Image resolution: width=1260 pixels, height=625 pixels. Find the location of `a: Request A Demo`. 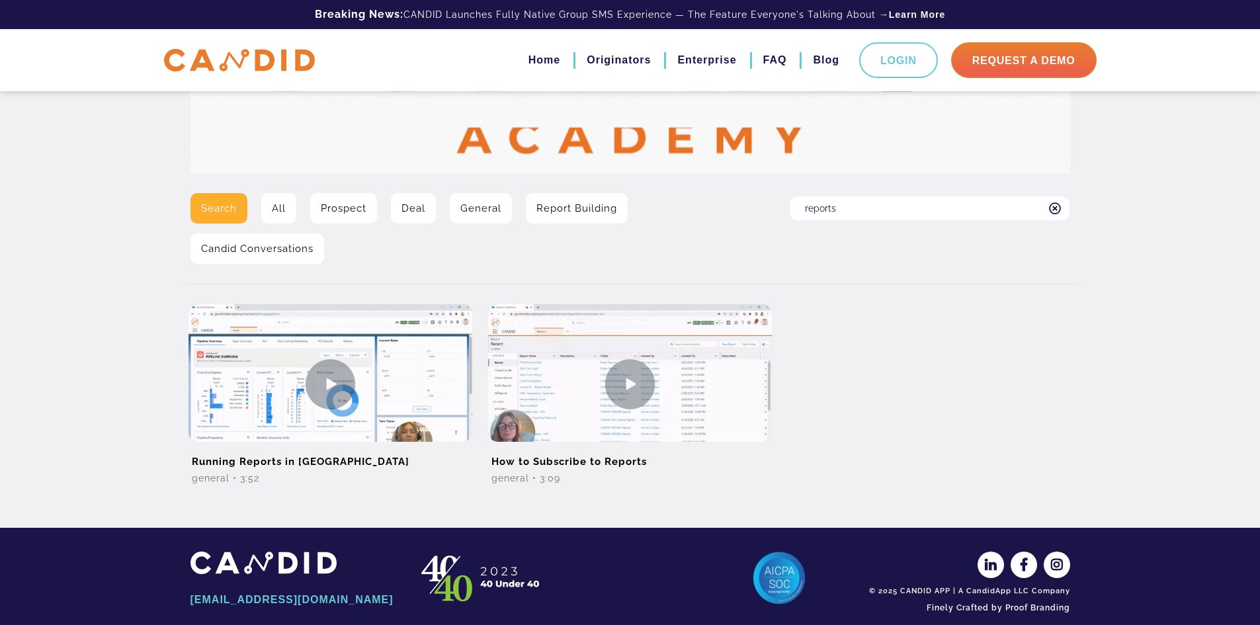

a: Request A Demo is located at coordinates (1024, 60).